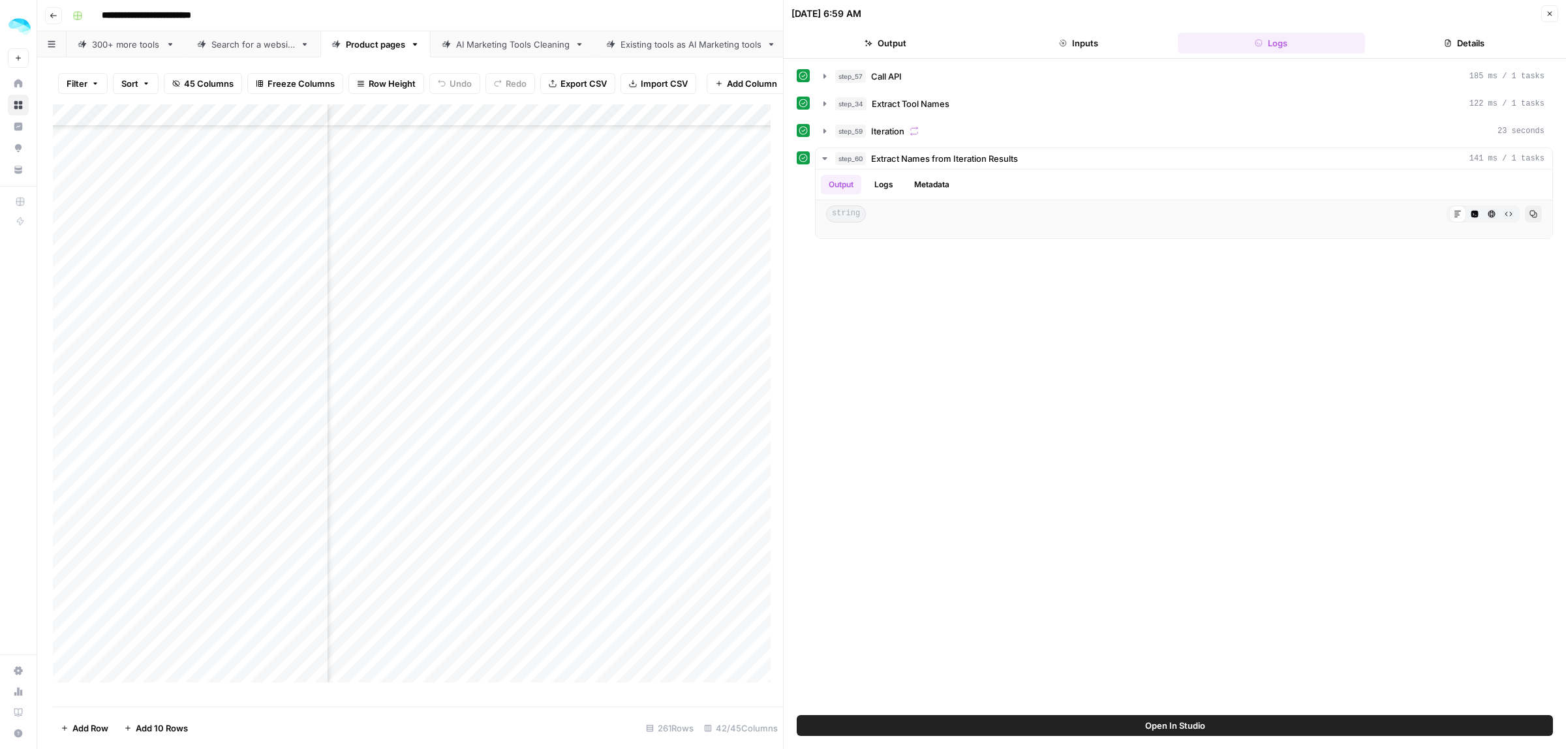 This screenshot has height=749, width=1566. What do you see at coordinates (1184, 104) in the screenshot?
I see `button: 122 ms / 1 tasks` at bounding box center [1184, 104].